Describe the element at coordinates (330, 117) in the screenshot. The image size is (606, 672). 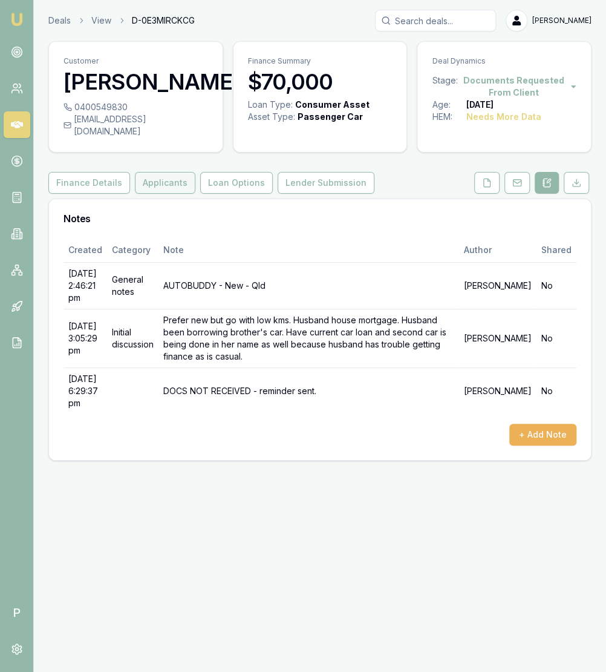
I see `div: Passenger Car` at that location.